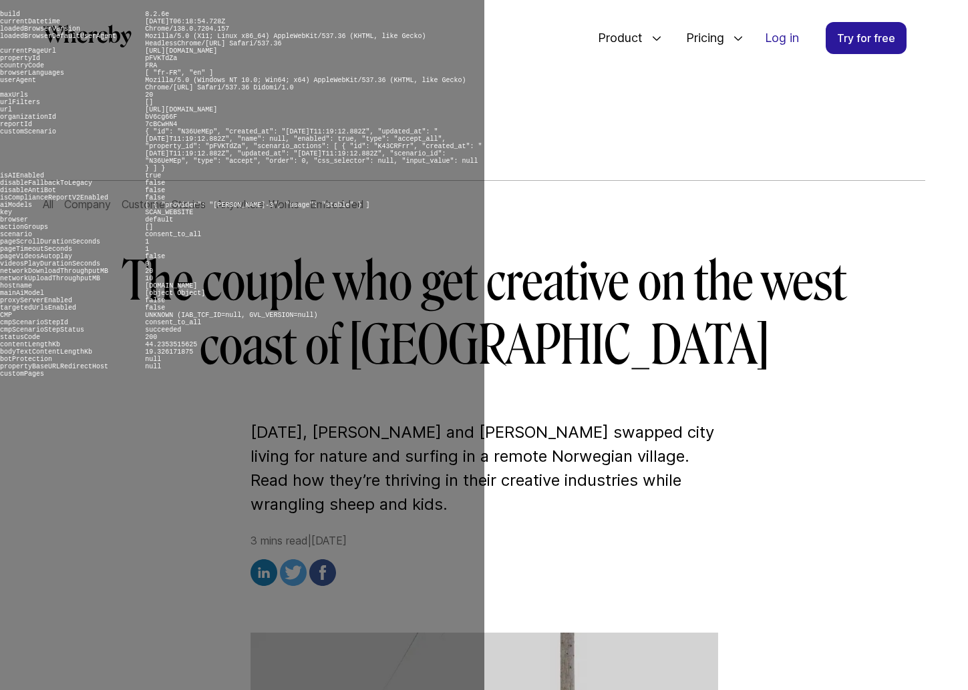  What do you see at coordinates (169, 352) in the screenshot?
I see `pre: 19.326171875` at bounding box center [169, 352].